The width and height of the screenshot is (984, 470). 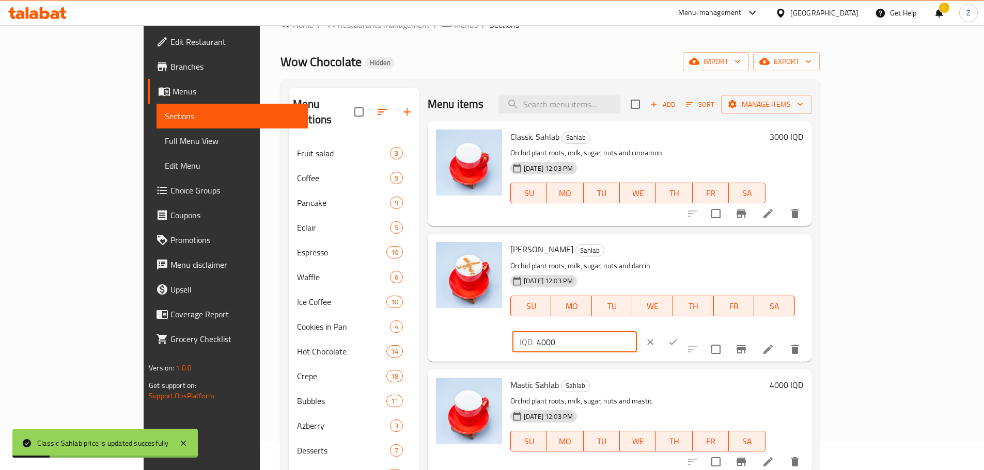 What do you see at coordinates (395, 376) in the screenshot?
I see `span: 18` at bounding box center [395, 376].